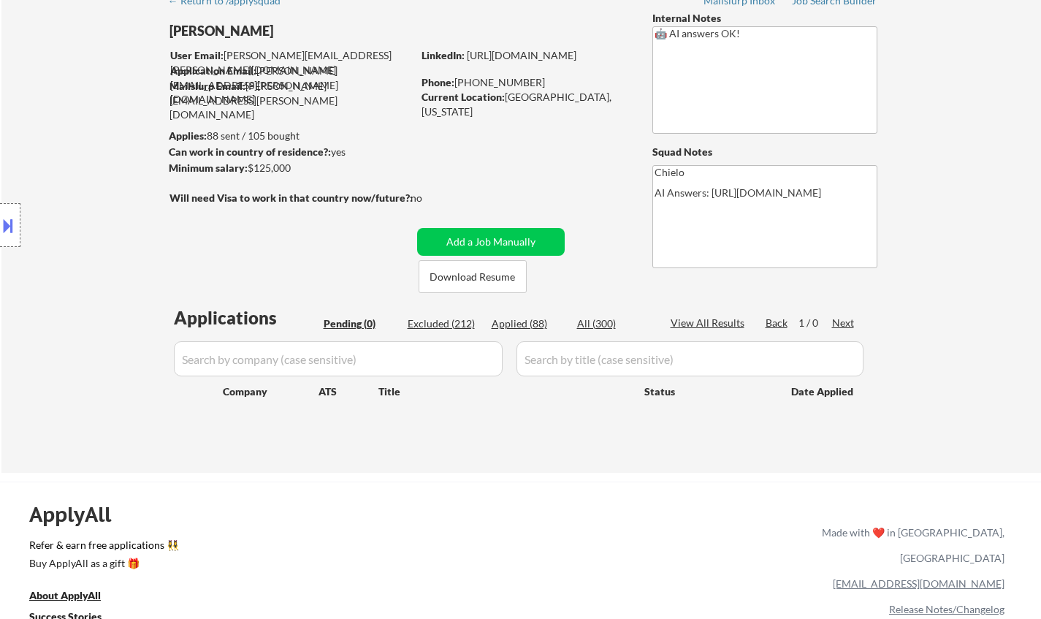 This screenshot has width=1041, height=619. What do you see at coordinates (290, 136) in the screenshot?
I see `div: 88 sent / 105 bought` at bounding box center [290, 136].